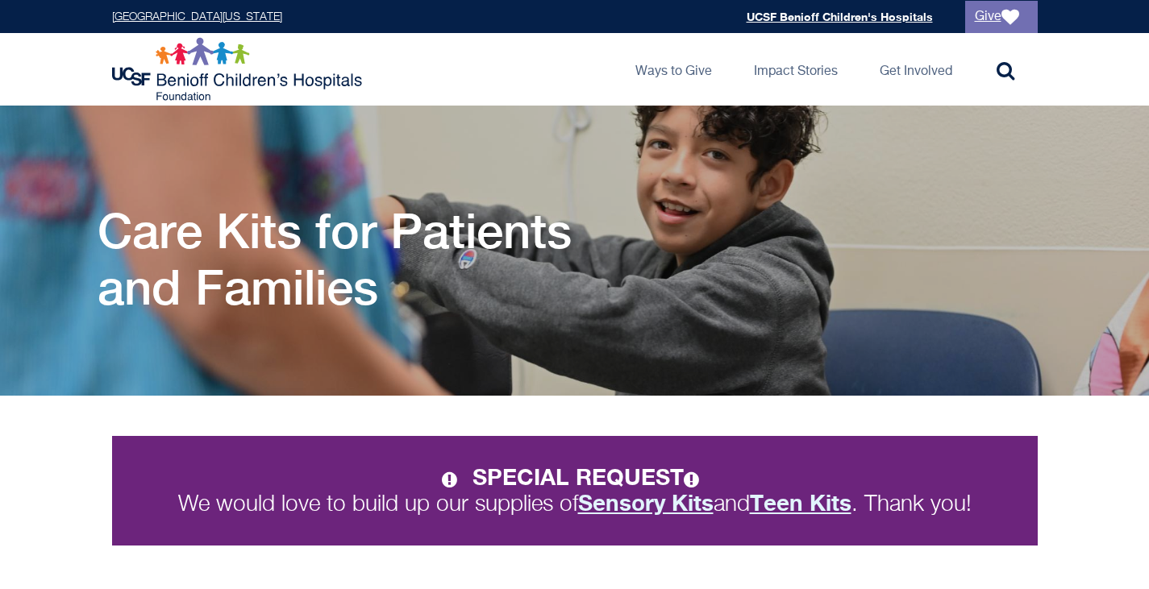 This screenshot has width=1149, height=589. What do you see at coordinates (590, 476) in the screenshot?
I see `strong: SPECIAL REQUEST` at bounding box center [590, 476].